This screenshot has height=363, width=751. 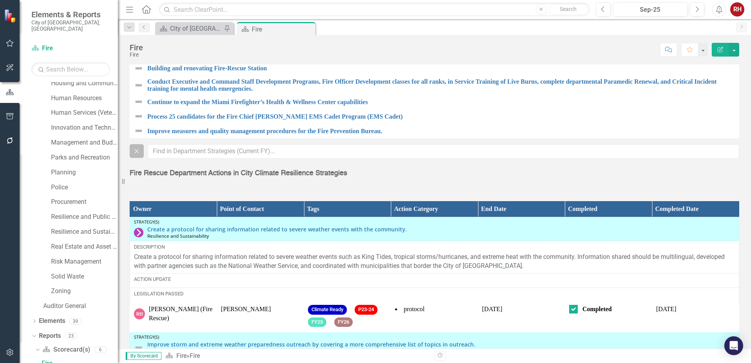 I want to click on div: Open Intercom Messenger, so click(x=734, y=346).